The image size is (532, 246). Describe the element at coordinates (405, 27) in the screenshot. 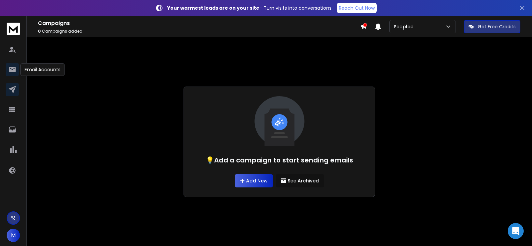

I see `p: Peopled` at that location.